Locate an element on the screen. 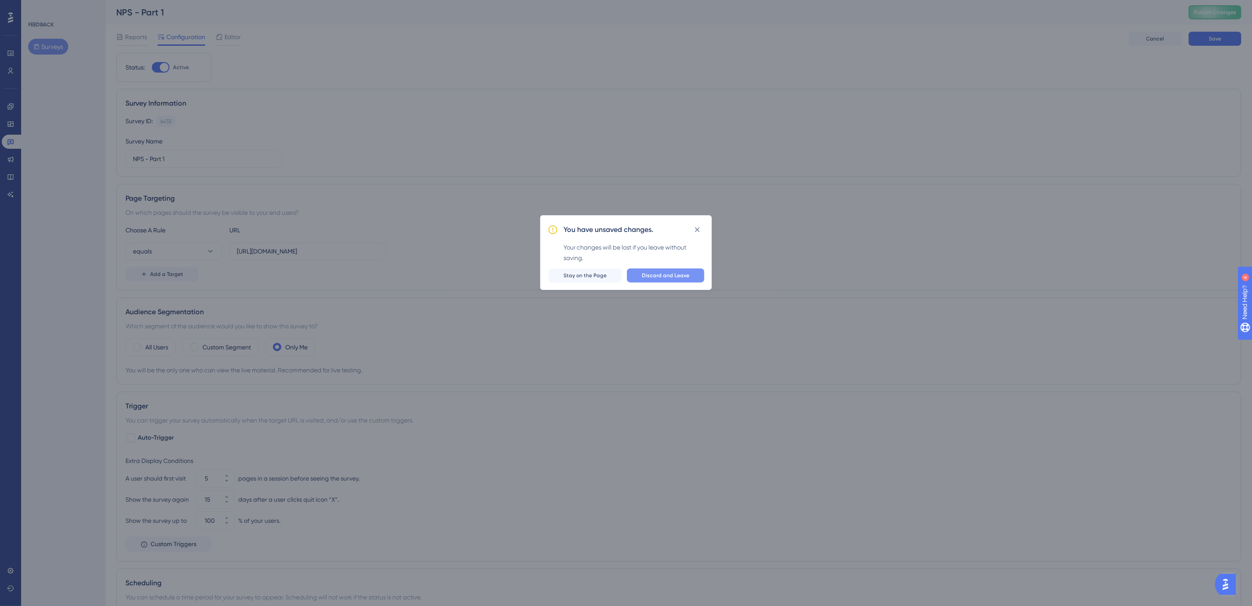 The image size is (1252, 606). span: Need Help? is located at coordinates (38, 7).